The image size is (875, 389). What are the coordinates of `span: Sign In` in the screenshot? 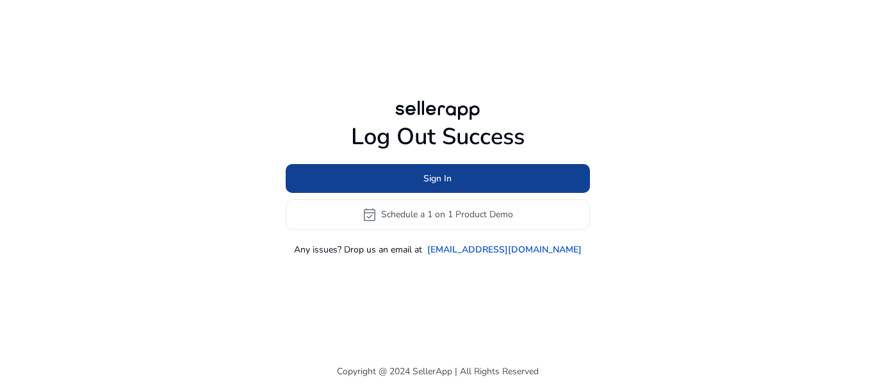 It's located at (437, 178).